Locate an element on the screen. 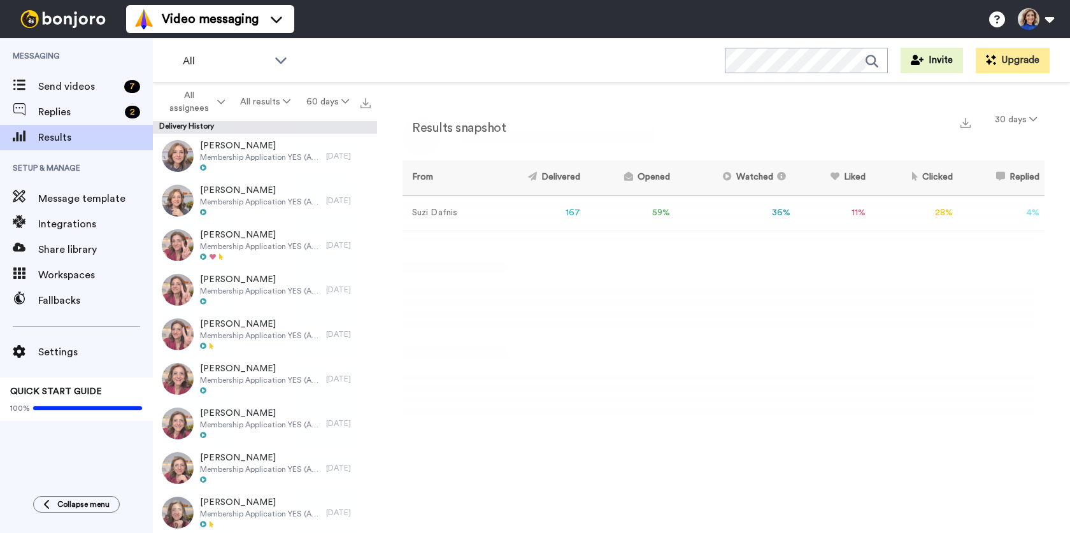  button: Invite is located at coordinates (932, 61).